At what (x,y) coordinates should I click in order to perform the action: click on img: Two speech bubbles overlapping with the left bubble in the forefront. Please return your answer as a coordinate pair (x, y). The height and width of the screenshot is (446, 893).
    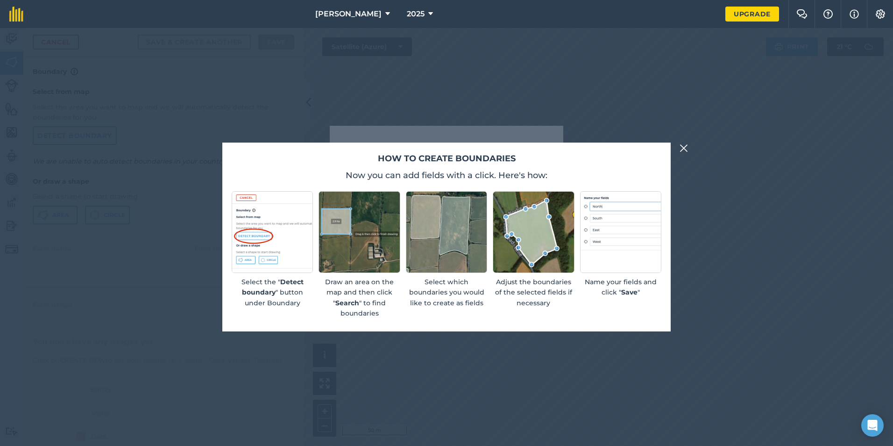
    Looking at the image, I should click on (802, 14).